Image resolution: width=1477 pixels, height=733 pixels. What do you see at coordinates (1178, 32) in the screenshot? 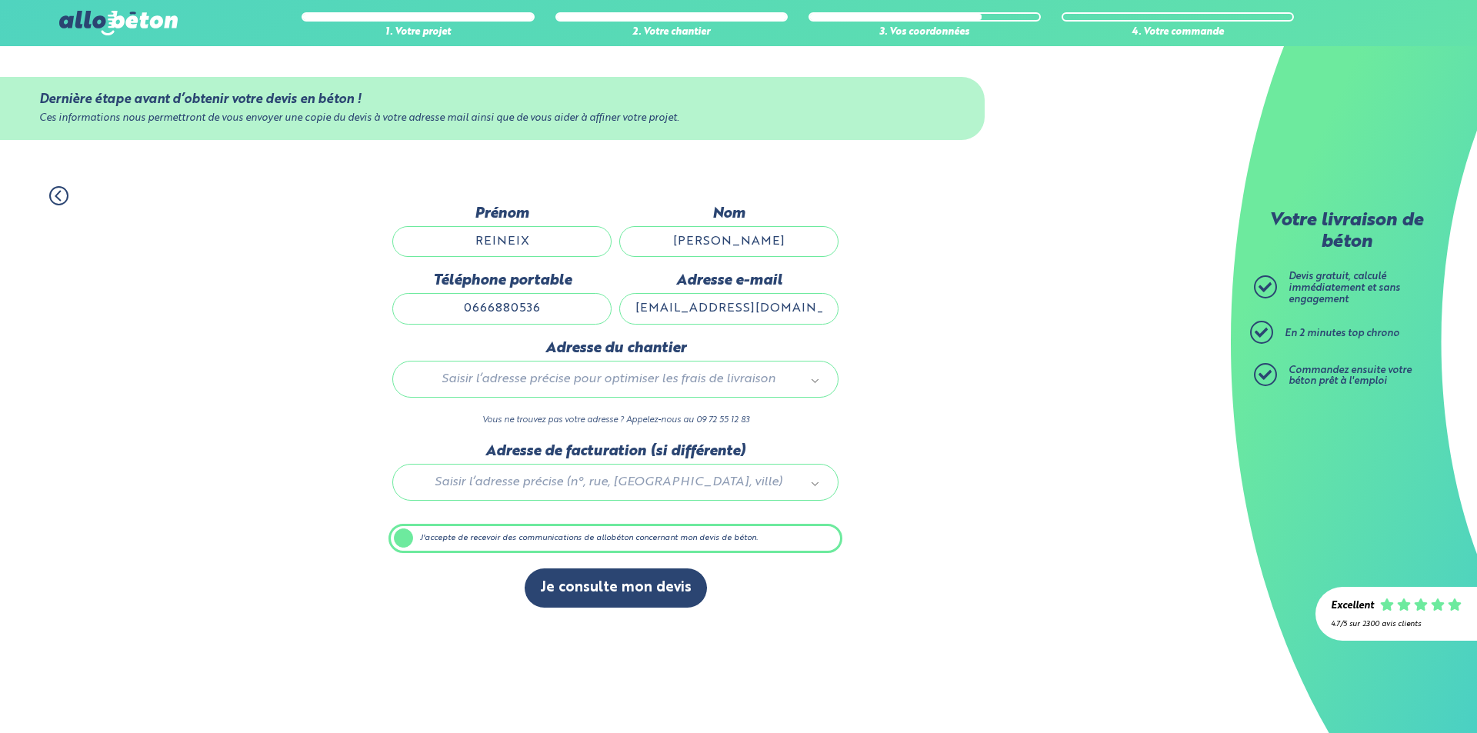
I see `div: 4. Votre commande` at bounding box center [1178, 32].